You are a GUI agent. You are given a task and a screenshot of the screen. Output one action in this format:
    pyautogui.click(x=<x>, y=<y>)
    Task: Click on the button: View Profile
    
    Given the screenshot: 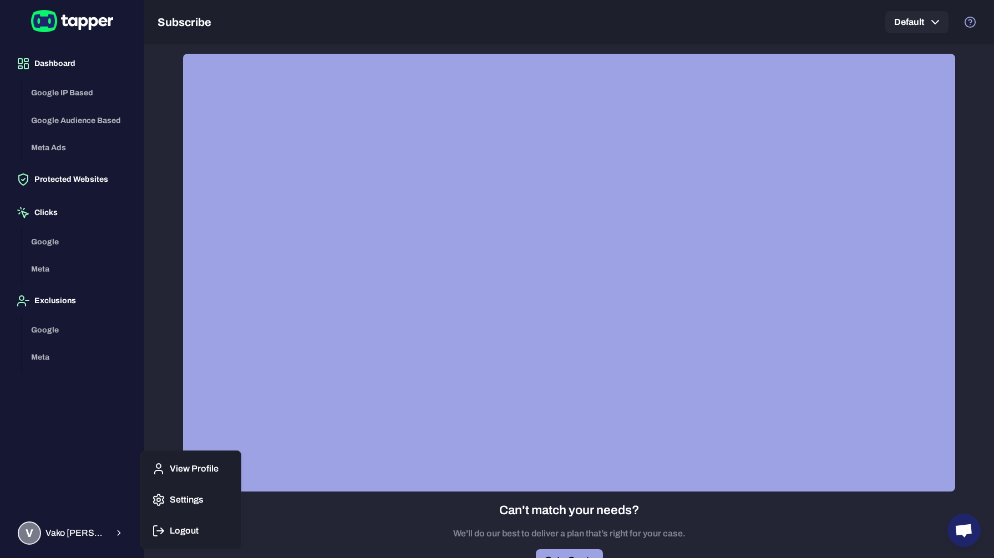 What is the action you would take?
    pyautogui.click(x=191, y=469)
    